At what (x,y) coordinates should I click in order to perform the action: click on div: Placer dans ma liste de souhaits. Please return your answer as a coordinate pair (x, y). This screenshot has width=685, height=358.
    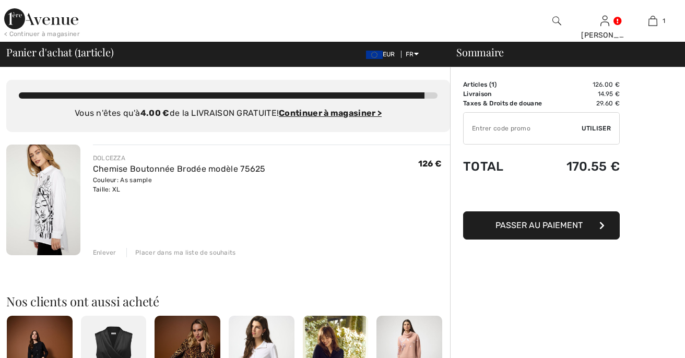
    Looking at the image, I should click on (181, 253).